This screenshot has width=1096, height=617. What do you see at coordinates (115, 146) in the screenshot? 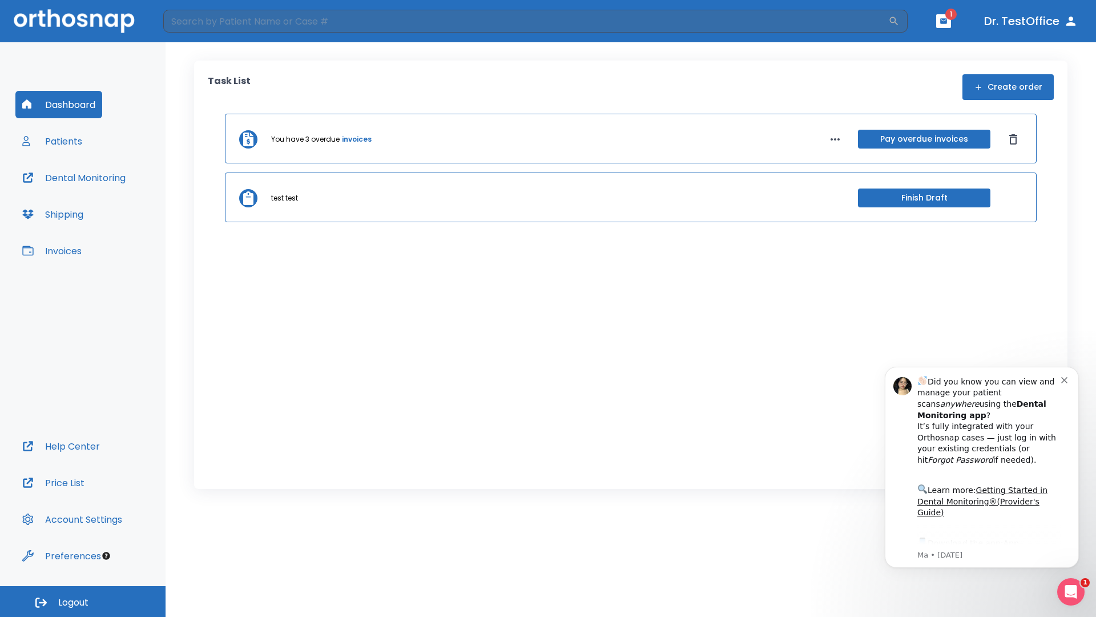
I see `a: Getting Started in Dental Monitoring` at bounding box center [115, 146].